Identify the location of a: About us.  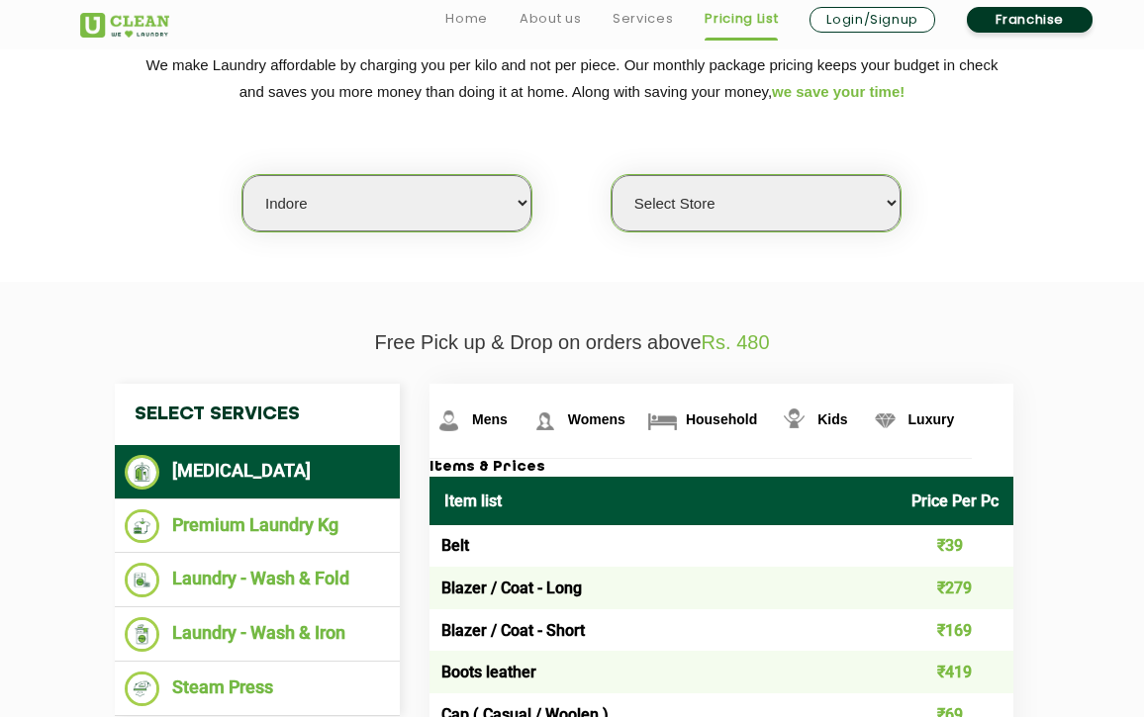
(550, 19).